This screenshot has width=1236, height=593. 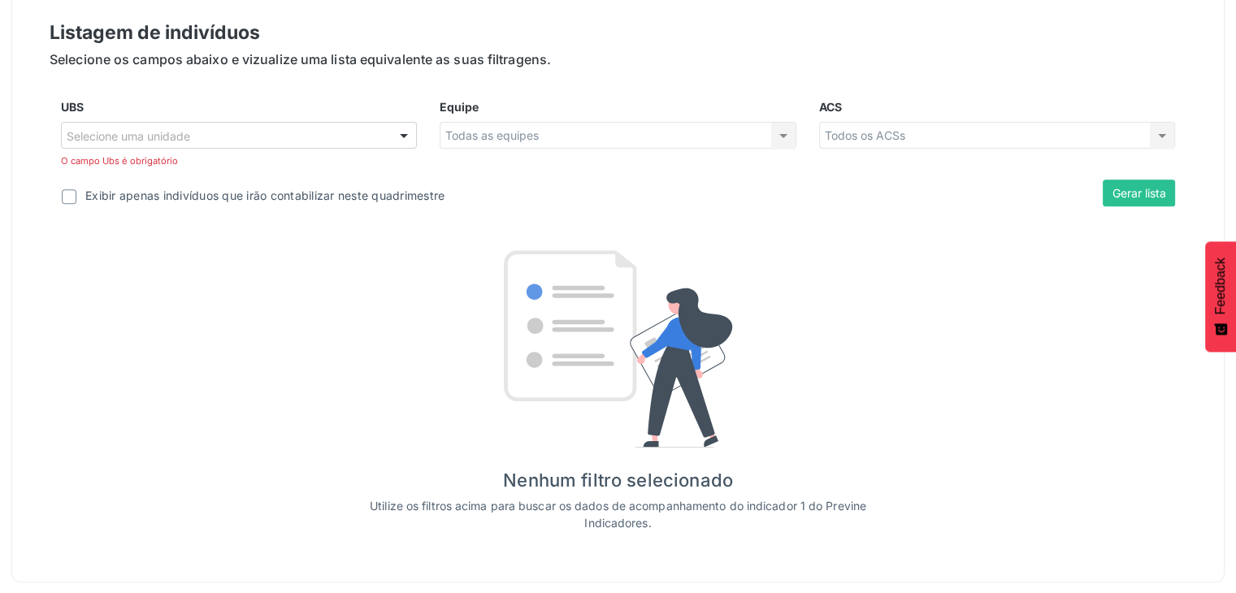 What do you see at coordinates (154, 32) in the screenshot?
I see `span: Listagem de indivíduos` at bounding box center [154, 32].